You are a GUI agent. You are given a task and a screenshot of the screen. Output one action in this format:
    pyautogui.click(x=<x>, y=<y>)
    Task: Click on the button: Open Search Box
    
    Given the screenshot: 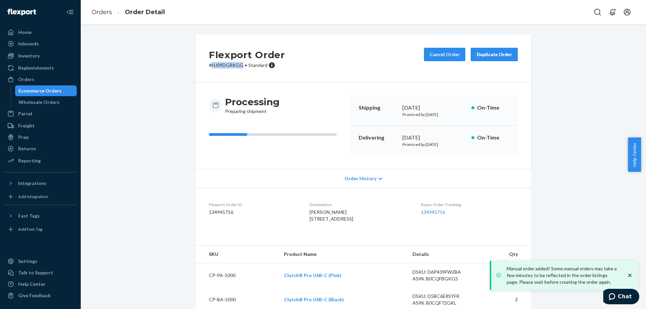 What is the action you would take?
    pyautogui.click(x=598, y=12)
    